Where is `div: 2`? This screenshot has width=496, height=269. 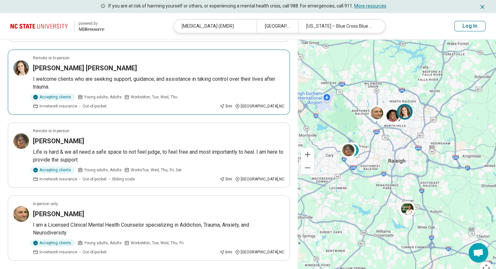
div: 2 is located at coordinates (352, 150).